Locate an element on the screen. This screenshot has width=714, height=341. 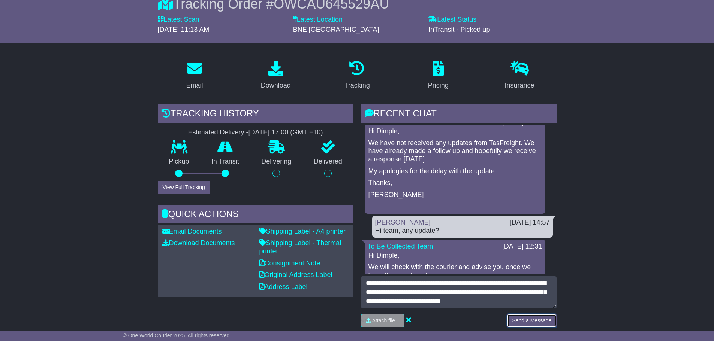
a: Consignment Note is located at coordinates (290, 263).